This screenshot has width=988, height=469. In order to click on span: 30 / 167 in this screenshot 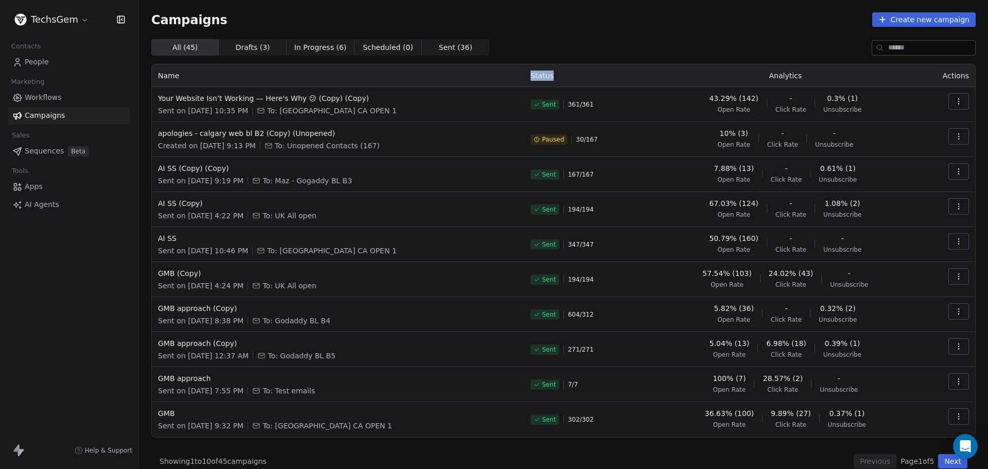, I will do `click(586, 139)`.